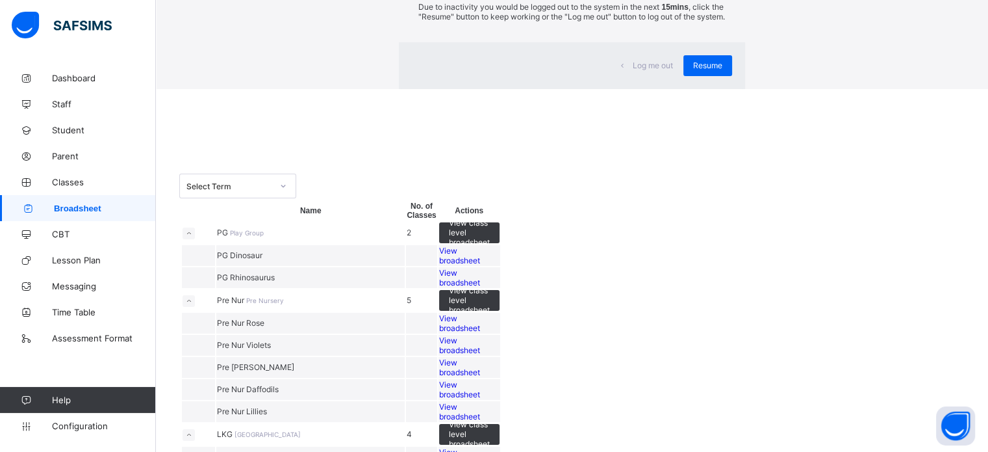 This screenshot has width=988, height=452. Describe the element at coordinates (956, 426) in the screenshot. I see `button: Open asap` at that location.